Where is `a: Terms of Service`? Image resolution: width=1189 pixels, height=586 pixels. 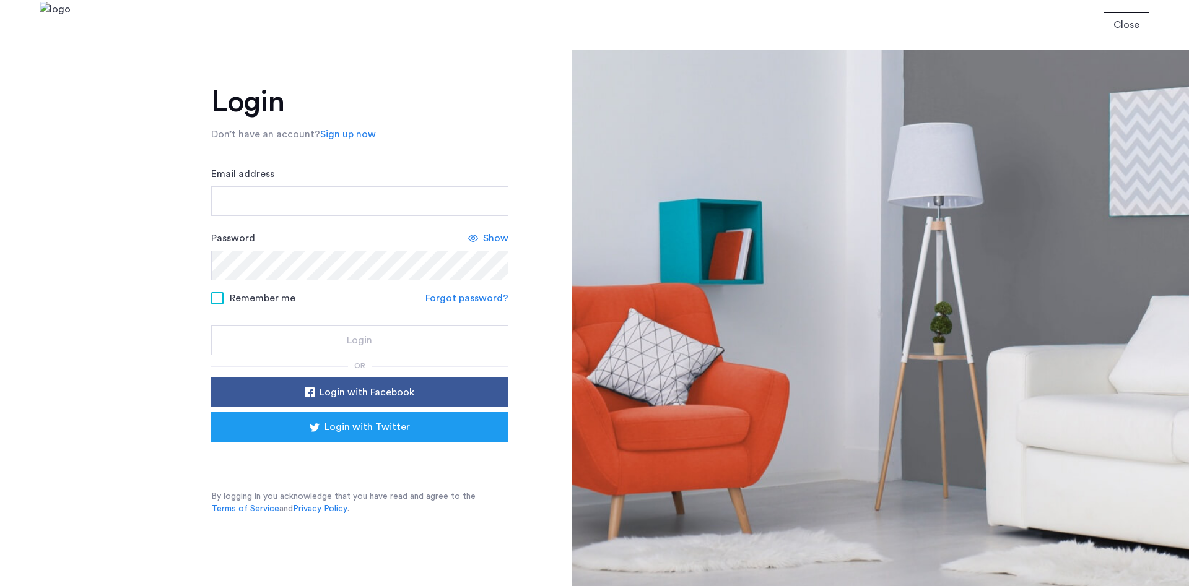 a: Terms of Service is located at coordinates (245, 509).